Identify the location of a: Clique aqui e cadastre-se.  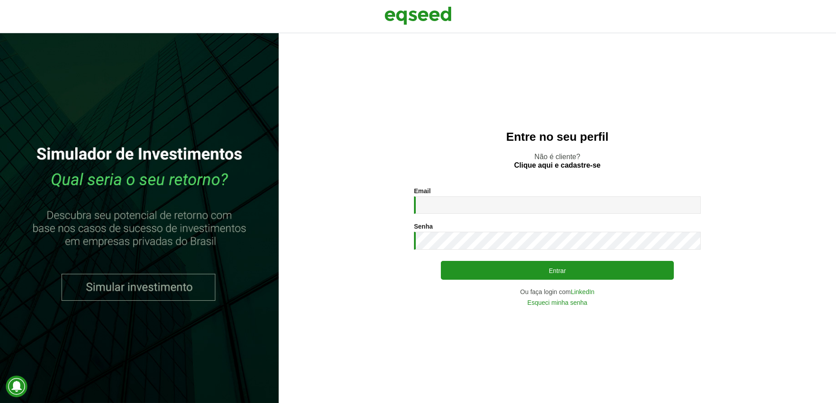
(557, 165).